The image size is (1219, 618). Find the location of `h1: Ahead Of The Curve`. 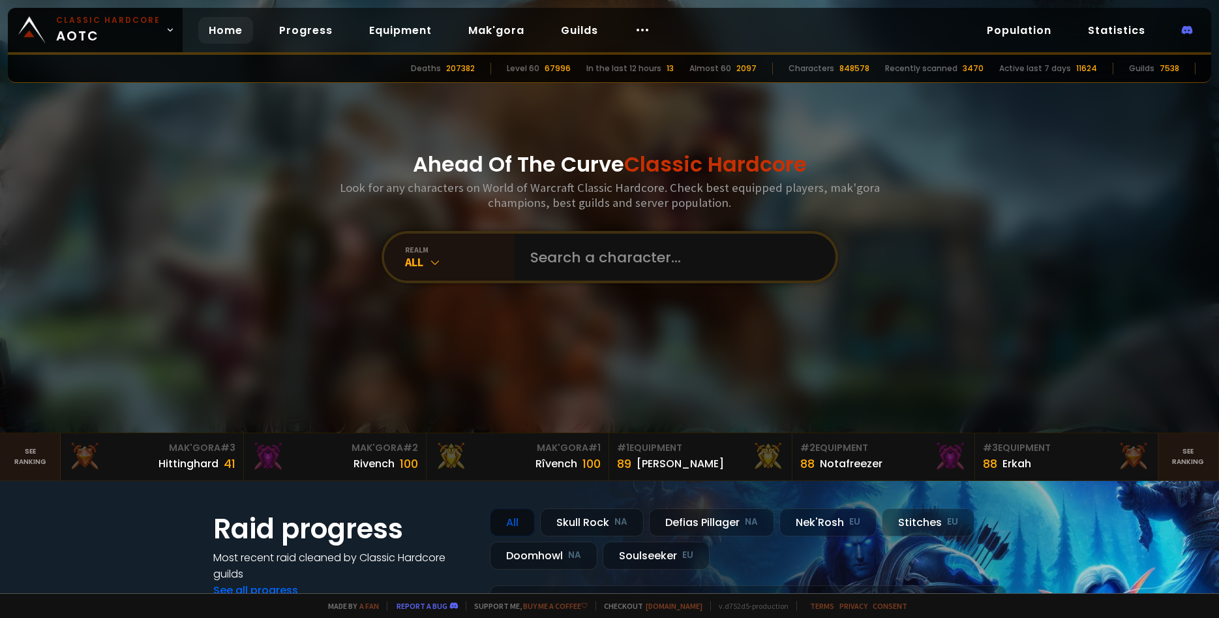

h1: Ahead Of The Curve is located at coordinates (610, 164).